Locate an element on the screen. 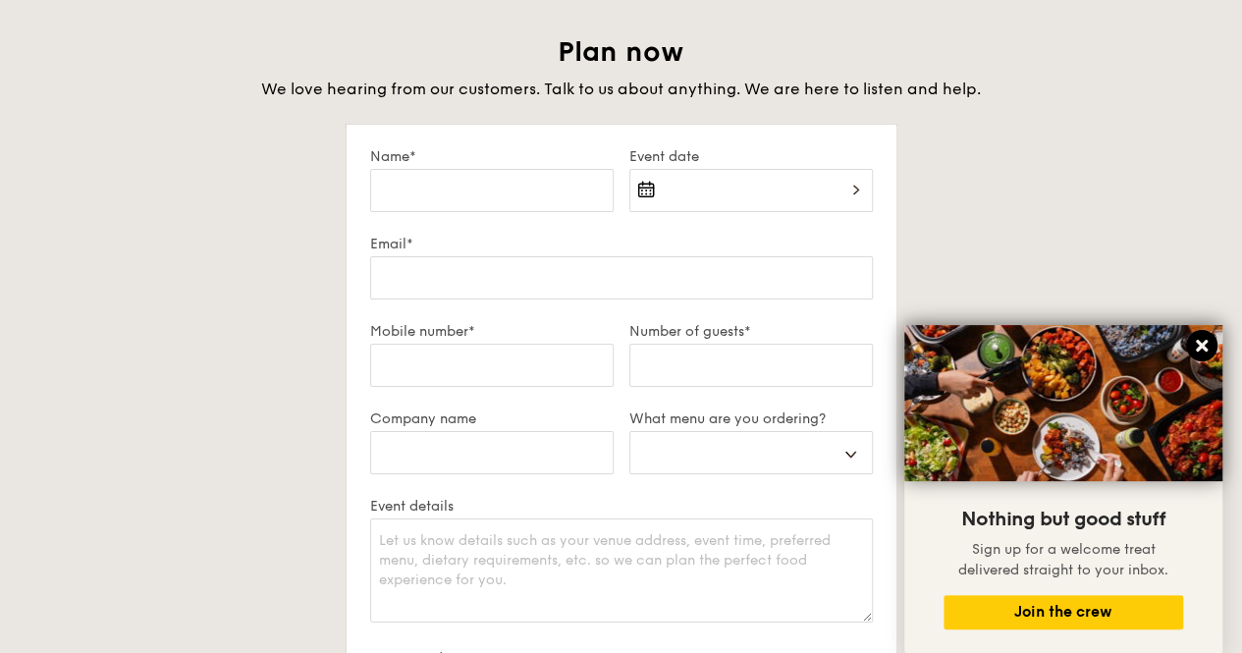 The height and width of the screenshot is (653, 1242). span: Plan now is located at coordinates (621, 52).